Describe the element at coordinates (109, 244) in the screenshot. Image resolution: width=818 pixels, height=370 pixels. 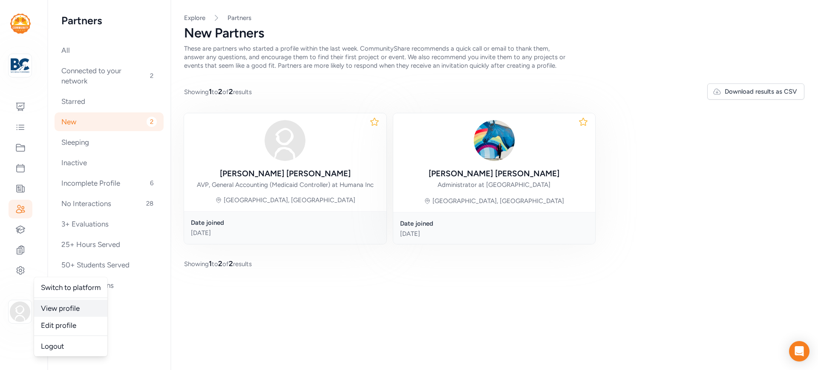
I see `div: 25+ Hours Served` at that location.